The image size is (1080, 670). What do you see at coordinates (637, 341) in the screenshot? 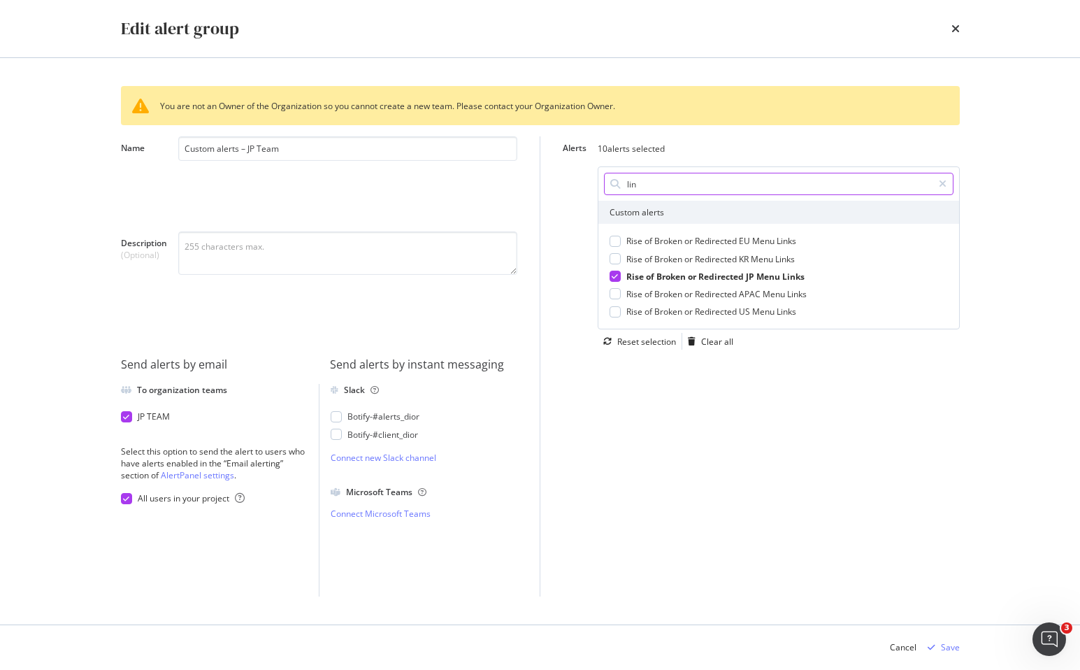
I see `button: Reset selection` at bounding box center [637, 341].